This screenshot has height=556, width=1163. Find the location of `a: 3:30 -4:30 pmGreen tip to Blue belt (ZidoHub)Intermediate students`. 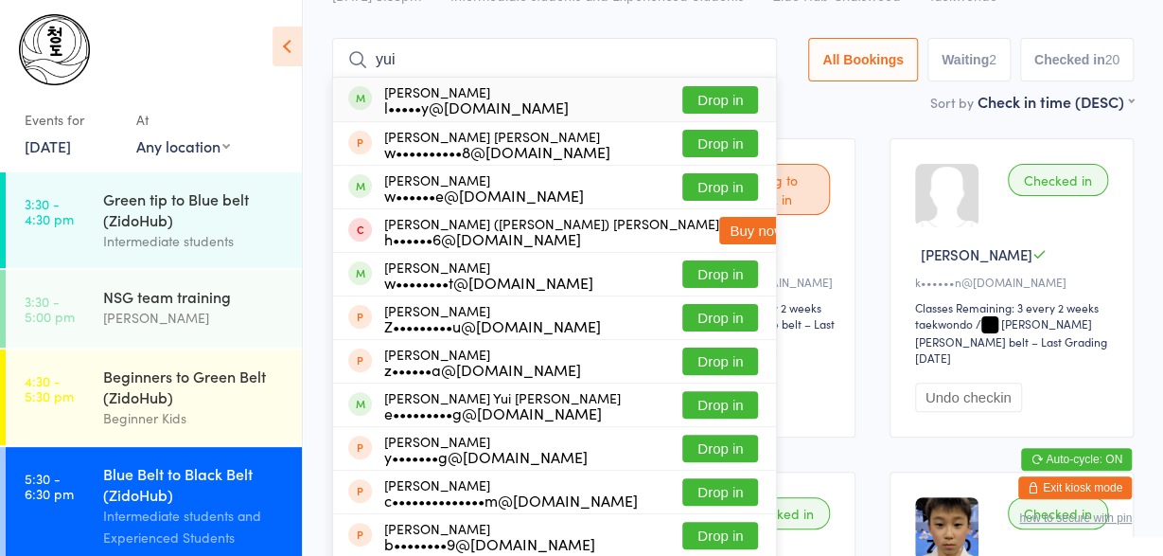

a: 3:30 -4:30 pmGreen tip to Blue belt (ZidoHub)Intermediate students is located at coordinates (153, 220).